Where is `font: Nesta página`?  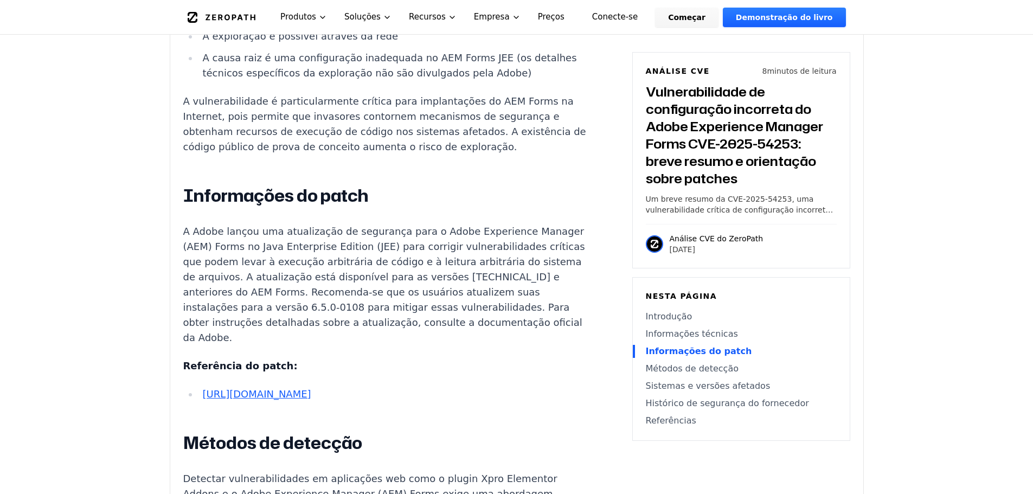
font: Nesta página is located at coordinates (681, 296).